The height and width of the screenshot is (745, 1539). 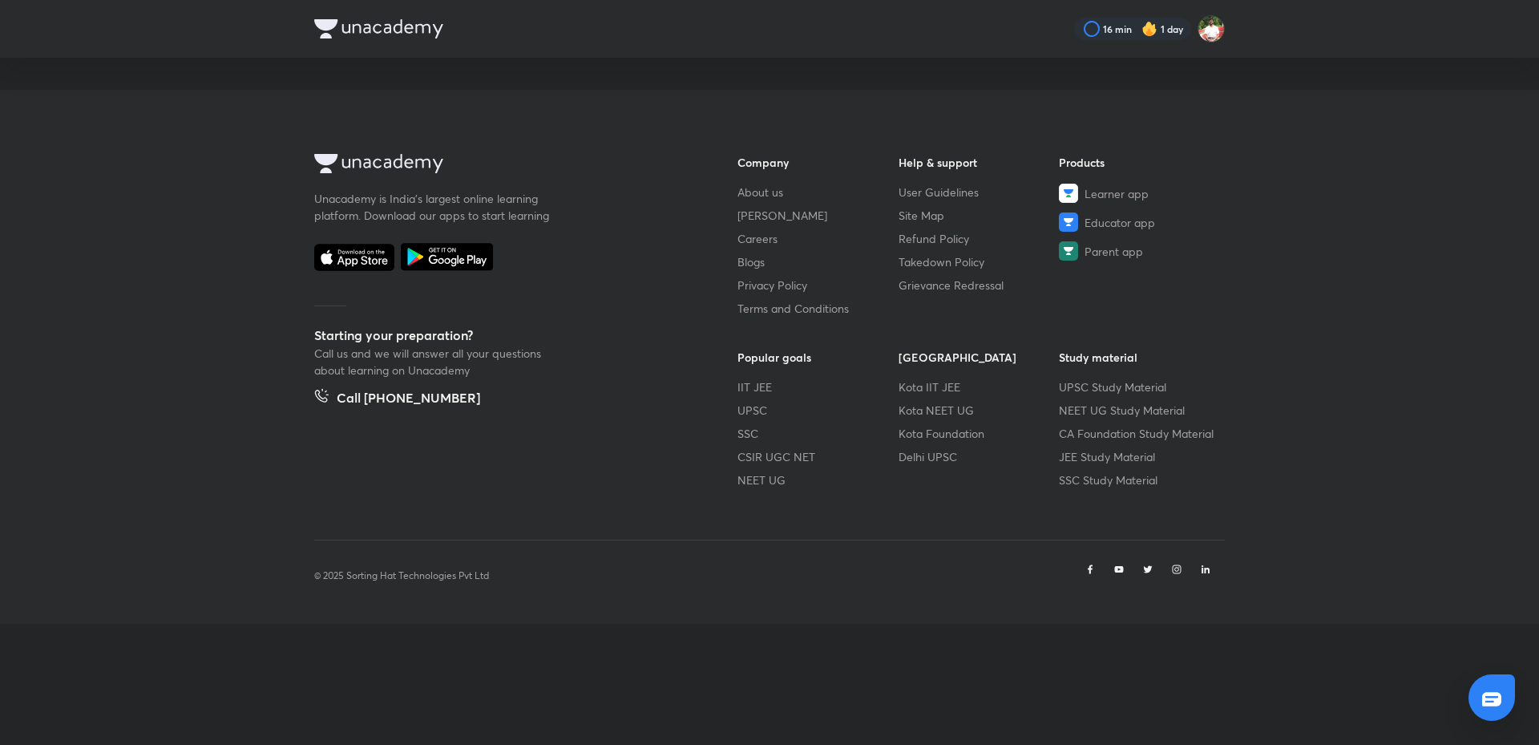 What do you see at coordinates (435, 362) in the screenshot?
I see `p: Call us and we will answer all your questions about learning on Unacademy` at bounding box center [435, 362].